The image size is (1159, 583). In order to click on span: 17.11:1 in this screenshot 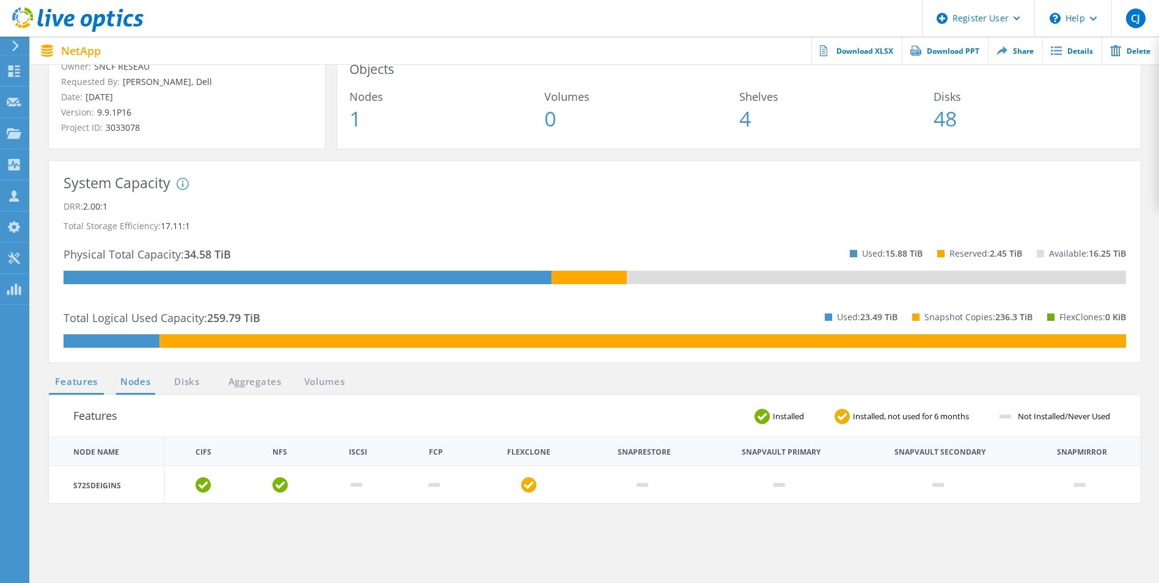, I will do `click(175, 225)`.